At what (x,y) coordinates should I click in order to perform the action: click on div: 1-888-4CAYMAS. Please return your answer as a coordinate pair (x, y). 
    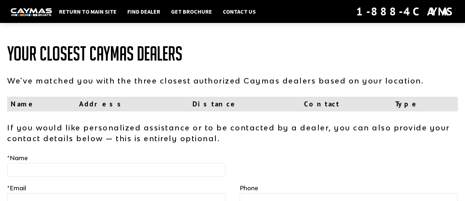
    Looking at the image, I should click on (406, 11).